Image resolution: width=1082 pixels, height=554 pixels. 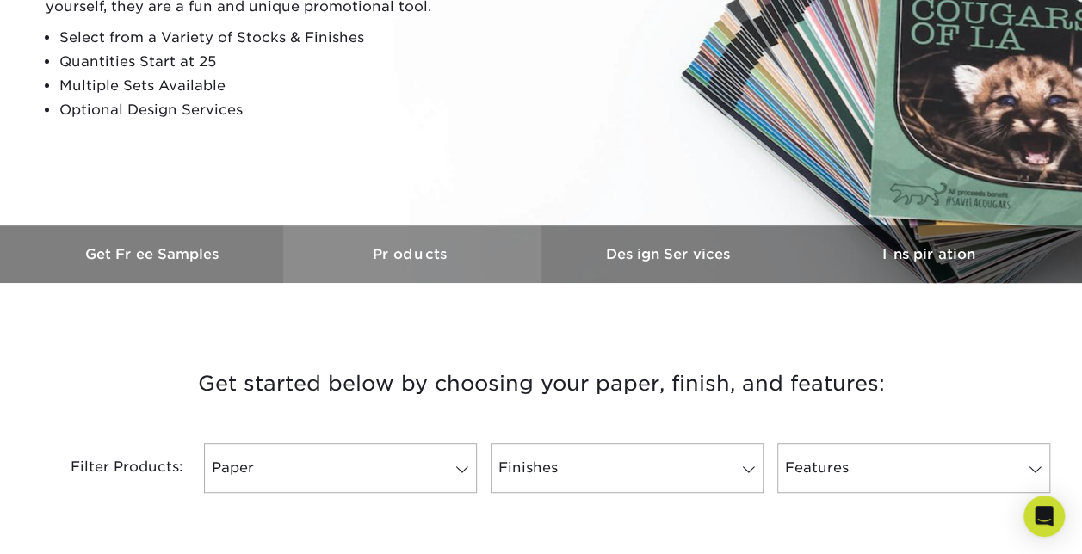 What do you see at coordinates (268, 110) in the screenshot?
I see `li: Optional Design Services` at bounding box center [268, 110].